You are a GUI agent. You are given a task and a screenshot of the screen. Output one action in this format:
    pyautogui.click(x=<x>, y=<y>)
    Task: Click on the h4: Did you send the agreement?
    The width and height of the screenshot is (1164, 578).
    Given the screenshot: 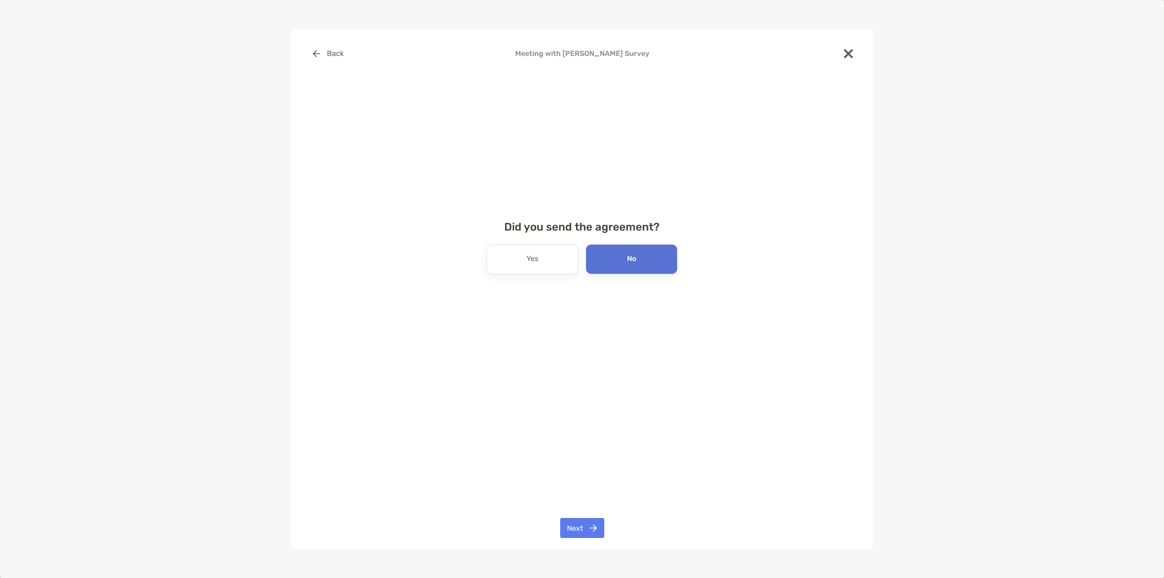 What is the action you would take?
    pyautogui.click(x=582, y=227)
    